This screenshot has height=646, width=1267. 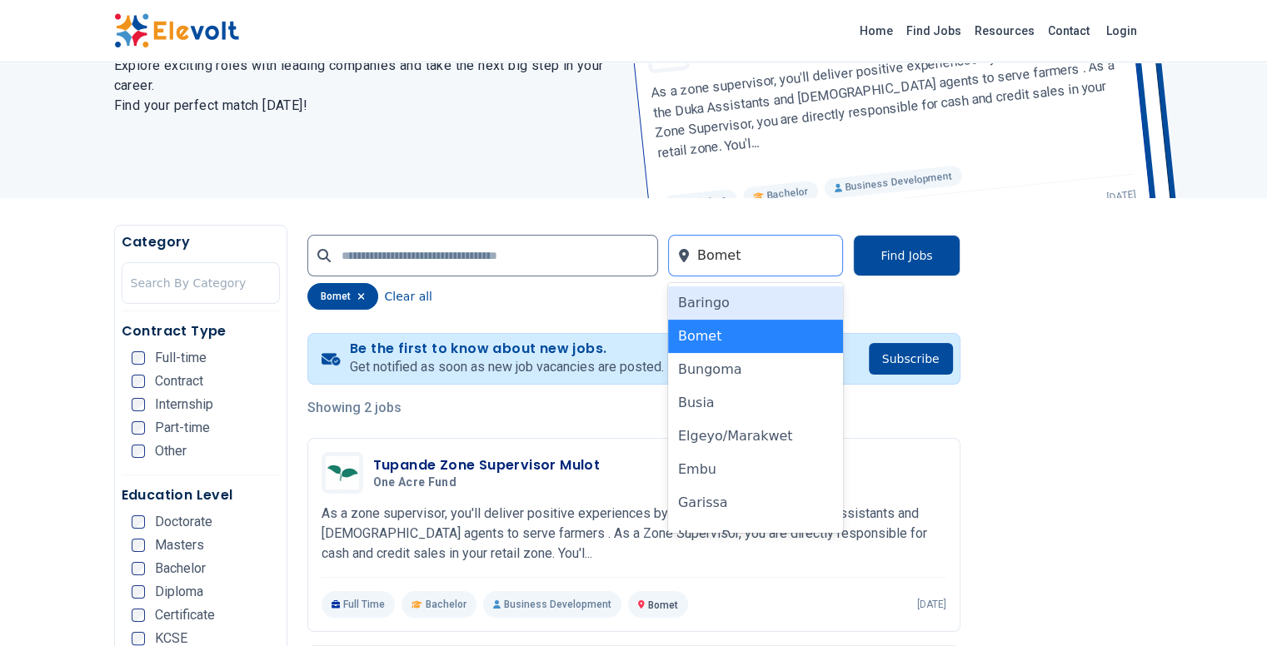 What do you see at coordinates (358, 605) in the screenshot?
I see `p: Full Time` at bounding box center [358, 605].